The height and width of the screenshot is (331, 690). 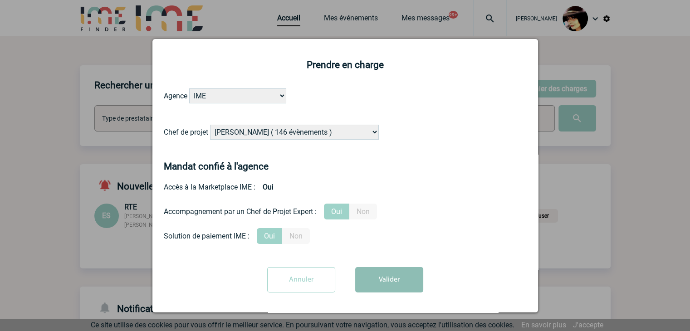 I want to click on b: Oui, so click(x=268, y=187).